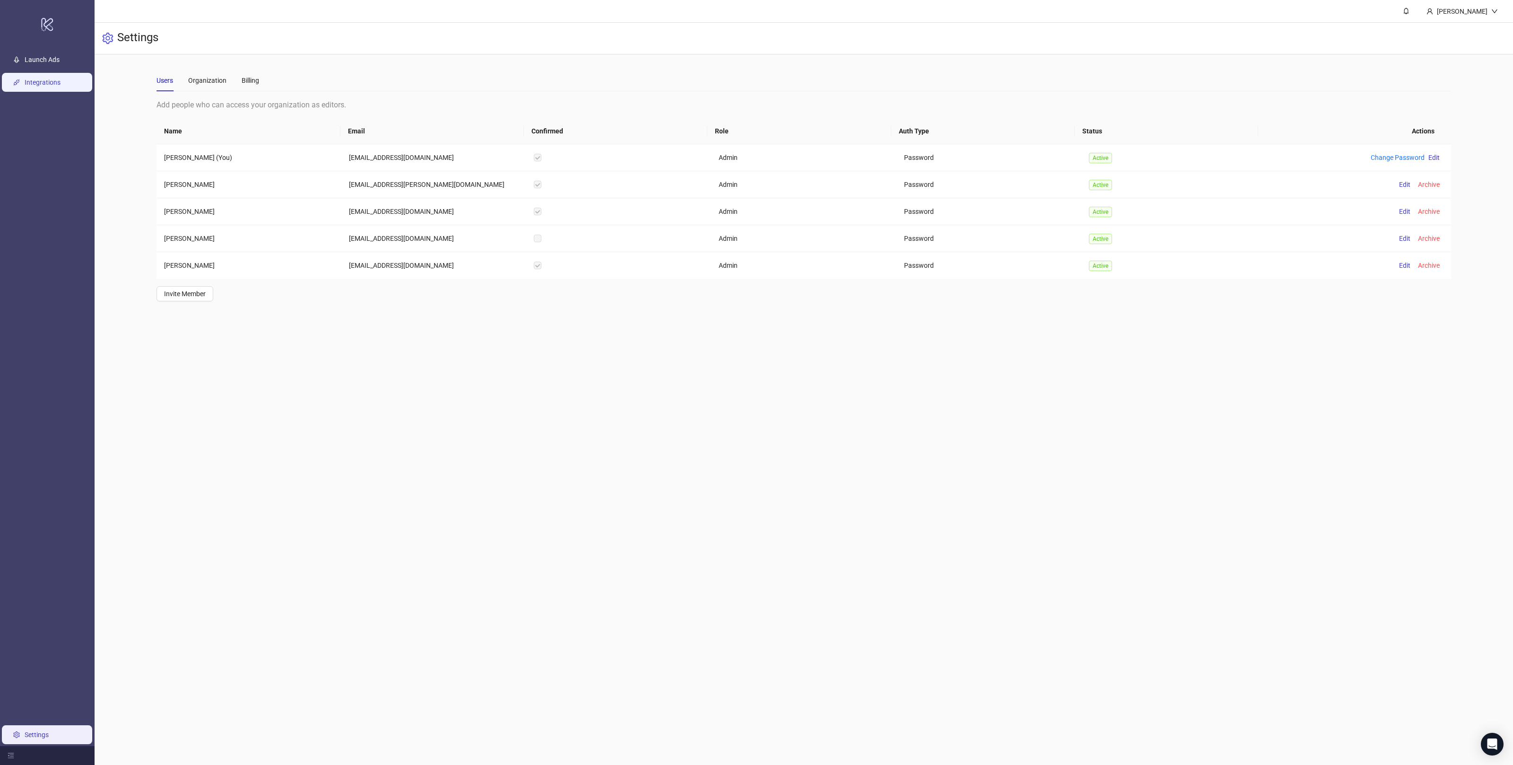 This screenshot has width=1513, height=765. Describe the element at coordinates (1492, 744) in the screenshot. I see `div: Open Intercom Messenger` at that location.